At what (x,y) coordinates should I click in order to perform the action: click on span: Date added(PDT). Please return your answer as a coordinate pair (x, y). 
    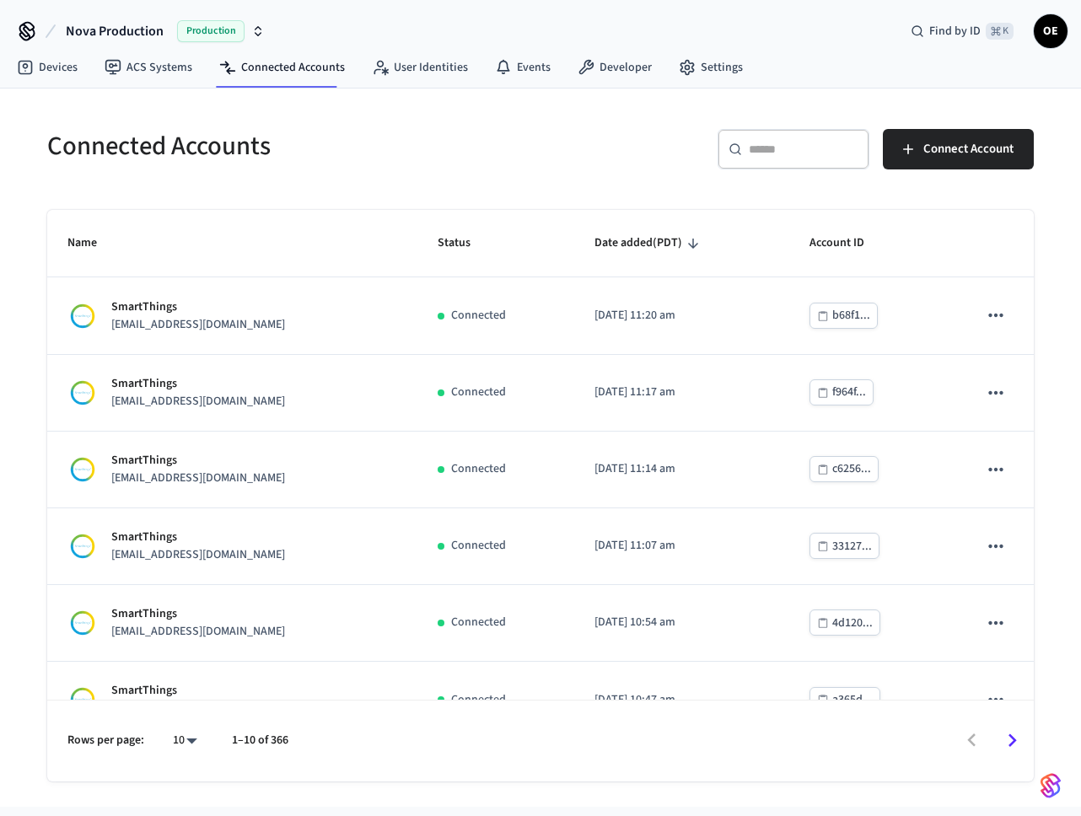
    Looking at the image, I should click on (649, 243).